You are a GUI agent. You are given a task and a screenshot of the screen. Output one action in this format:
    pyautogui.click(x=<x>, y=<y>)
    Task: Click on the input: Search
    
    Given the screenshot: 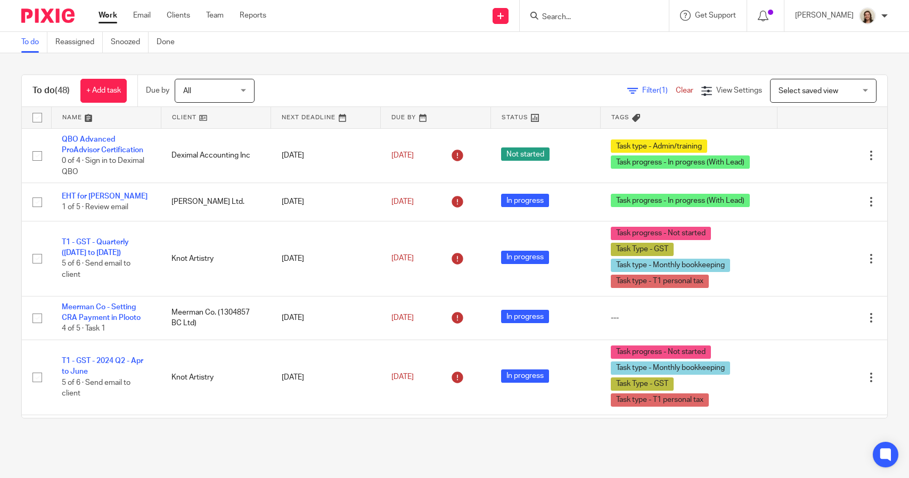 What is the action you would take?
    pyautogui.click(x=589, y=18)
    